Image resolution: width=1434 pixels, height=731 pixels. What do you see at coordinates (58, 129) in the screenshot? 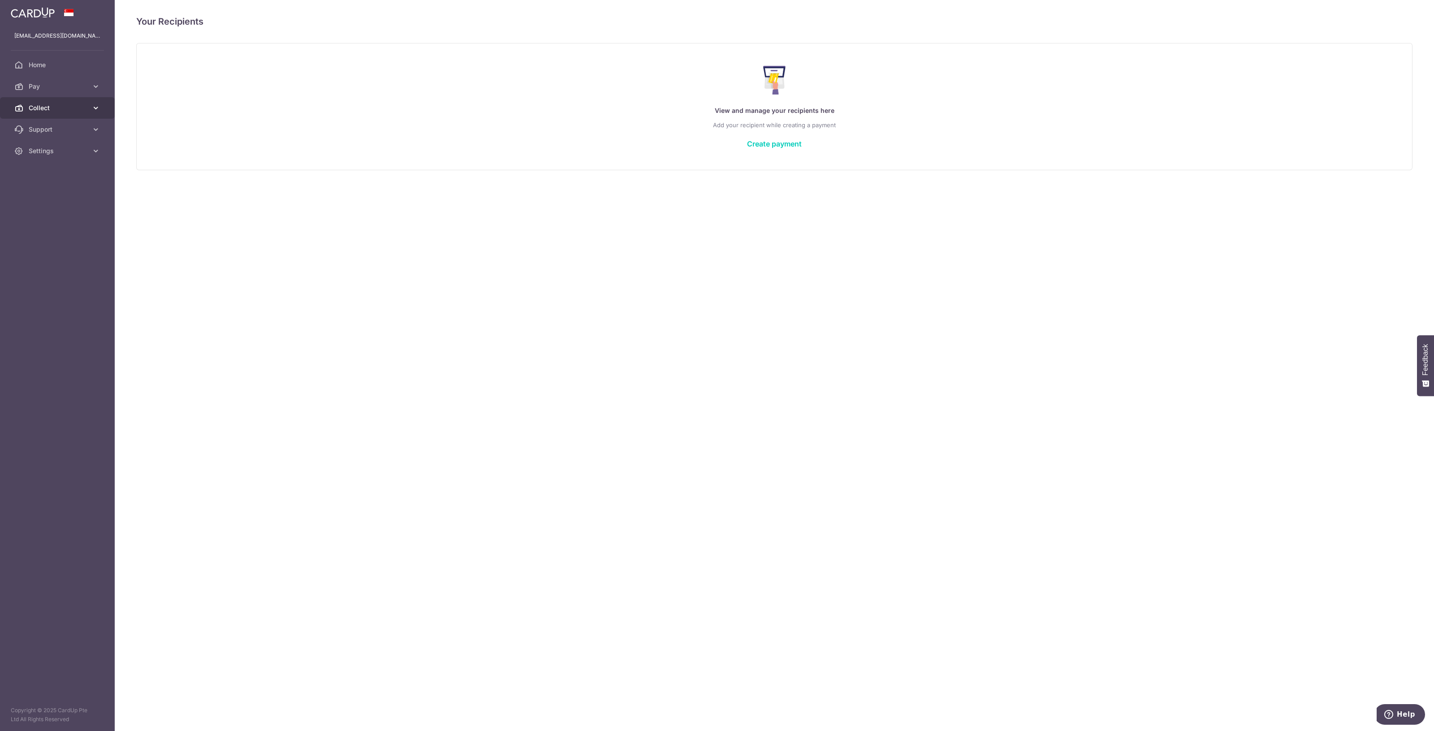
I see `span: Support` at bounding box center [58, 129].